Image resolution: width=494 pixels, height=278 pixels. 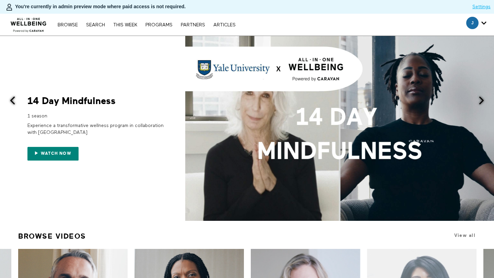 I want to click on a: Browse Videos, so click(x=52, y=237).